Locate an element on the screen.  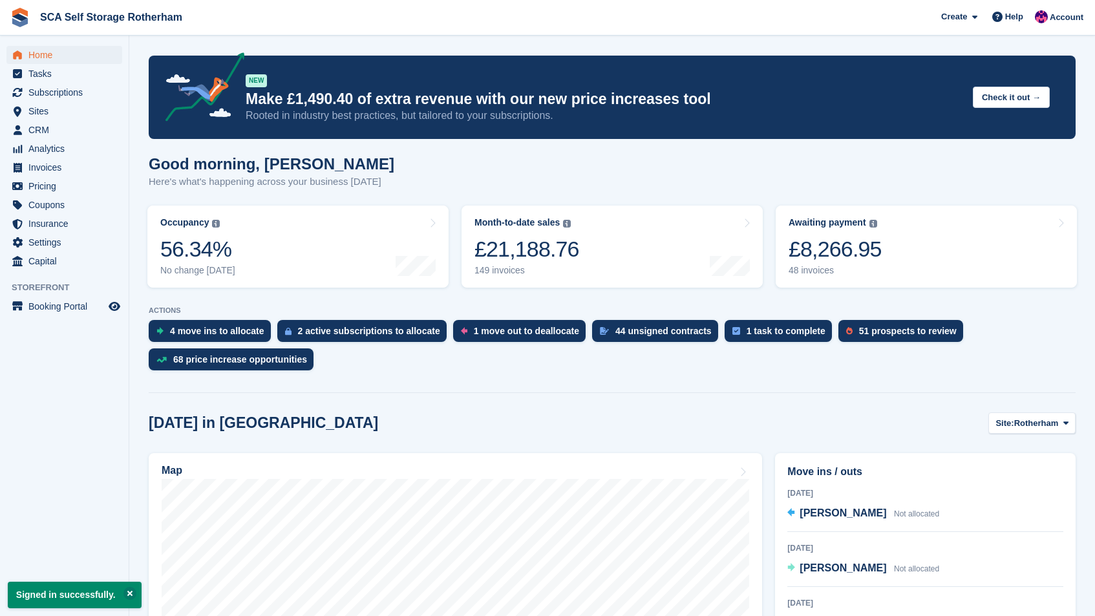
span: Sites is located at coordinates (67, 111).